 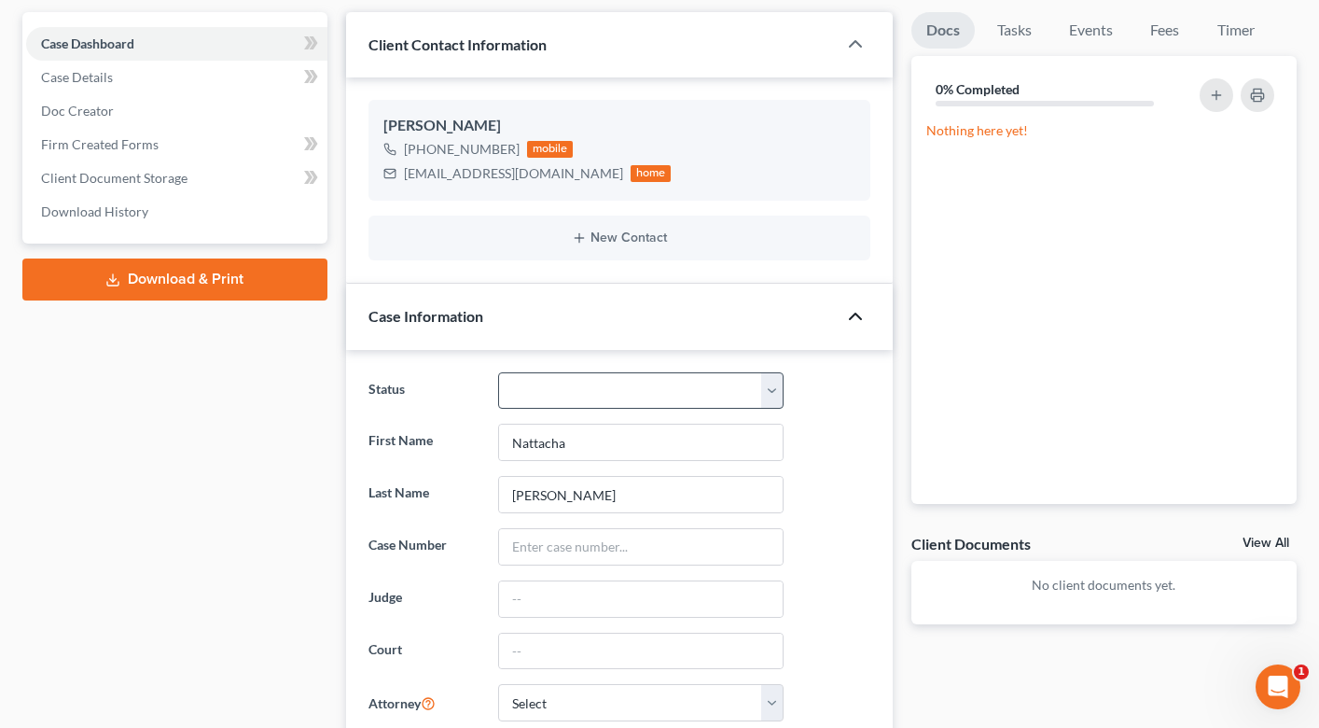 What do you see at coordinates (94, 211) in the screenshot?
I see `span: Download History` at bounding box center [94, 211].